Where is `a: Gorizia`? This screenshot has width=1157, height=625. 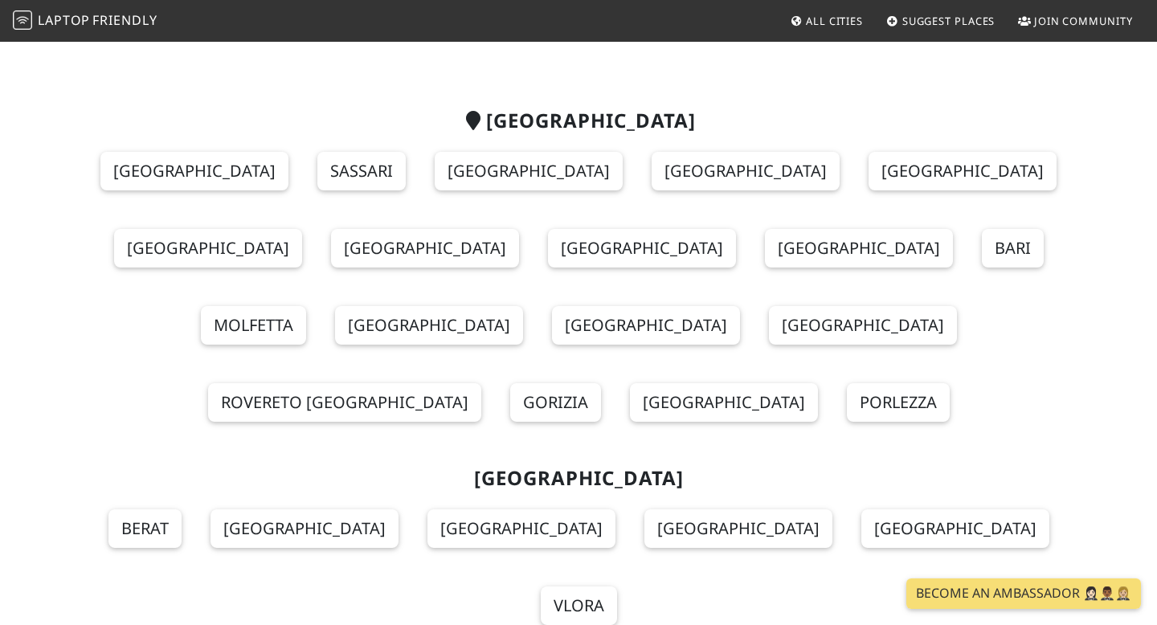
a: Gorizia is located at coordinates (555, 403).